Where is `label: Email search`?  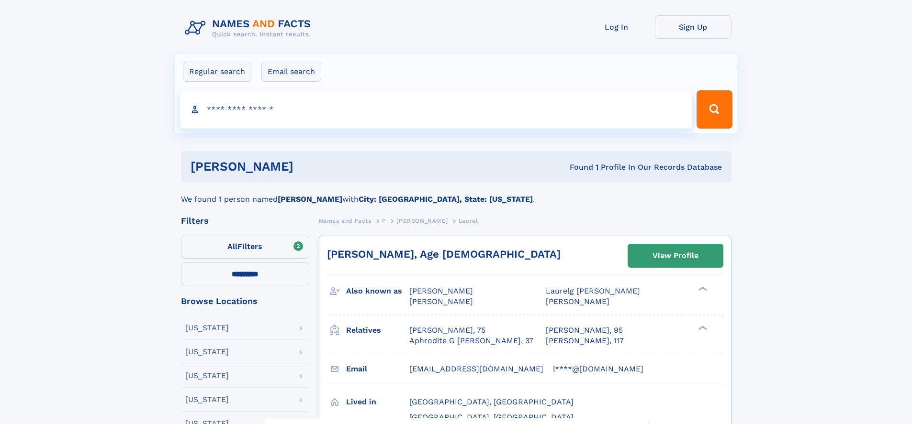
label: Email search is located at coordinates (291, 72).